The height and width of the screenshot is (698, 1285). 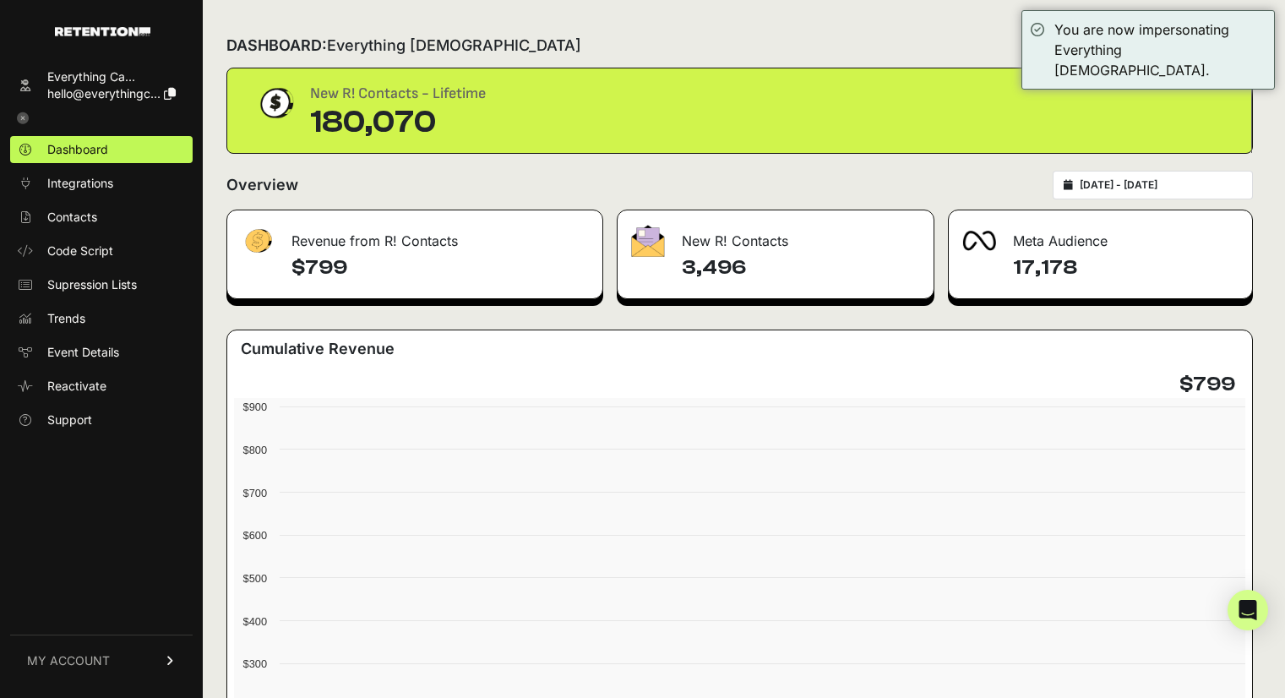 What do you see at coordinates (101, 318) in the screenshot?
I see `a: Trends` at bounding box center [101, 318].